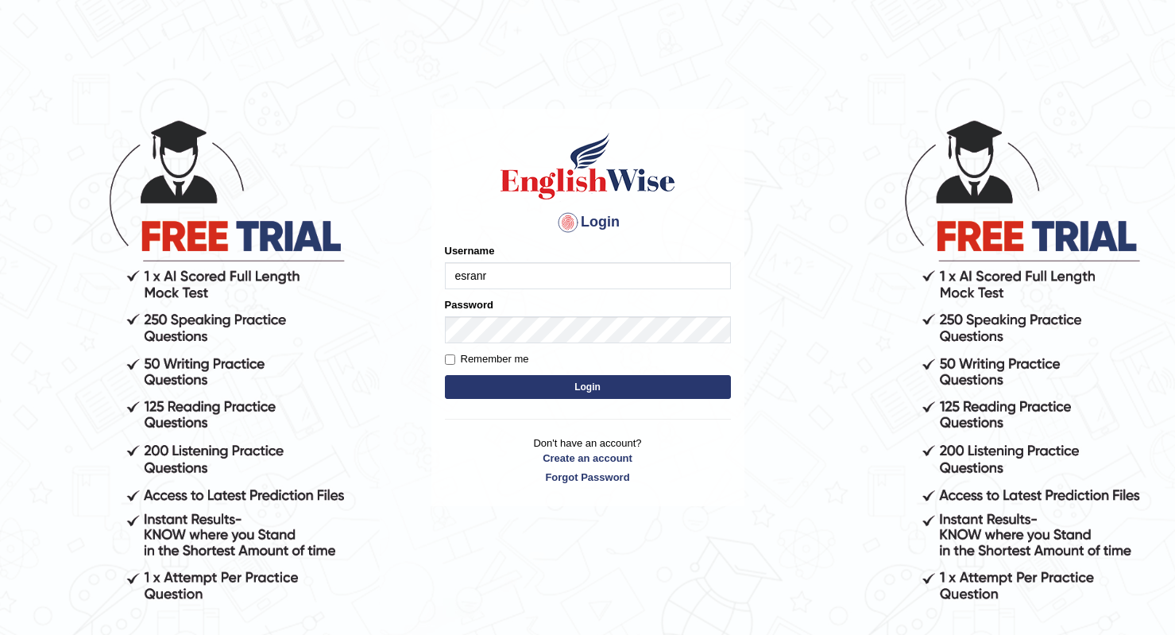 The image size is (1175, 635). Describe the element at coordinates (450, 359) in the screenshot. I see `input: Remember me` at that location.